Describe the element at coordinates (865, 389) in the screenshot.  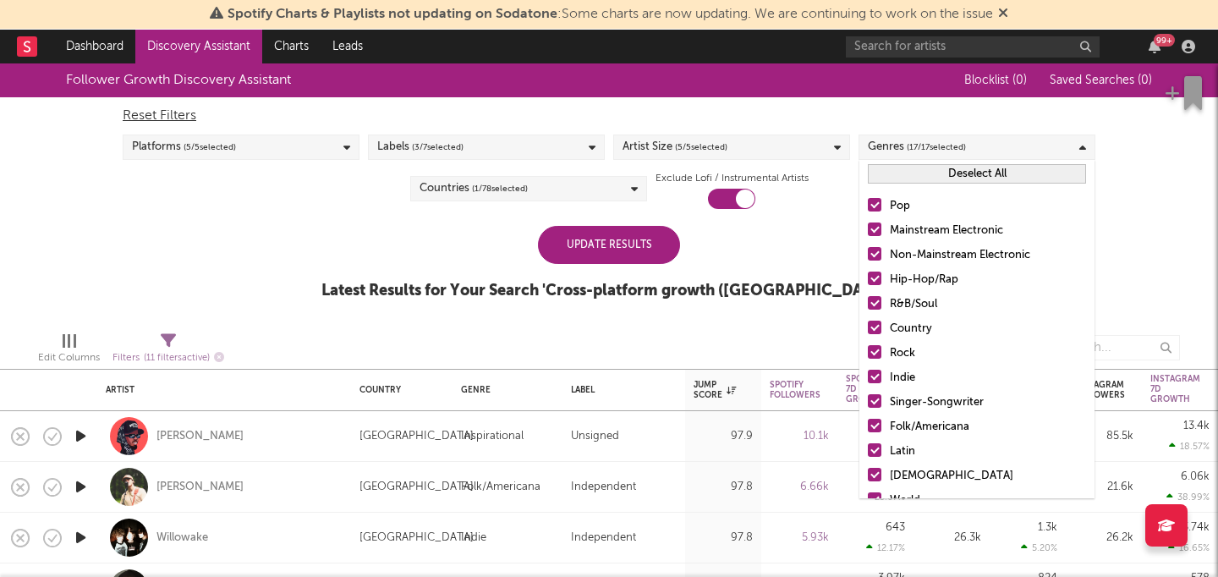
I see `div: Spotify 7D Growth` at that location.